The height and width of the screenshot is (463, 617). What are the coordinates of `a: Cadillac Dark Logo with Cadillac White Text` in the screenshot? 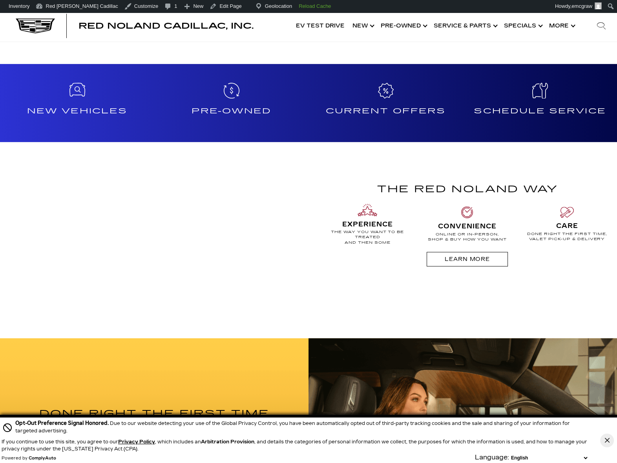 It's located at (35, 26).